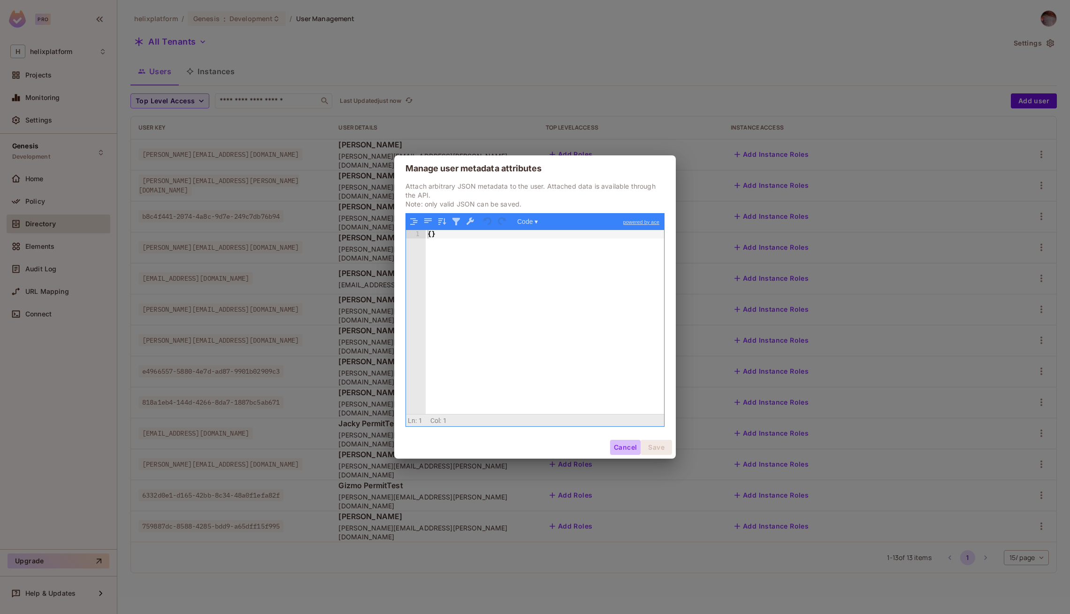  I want to click on button: Cancel, so click(625, 447).